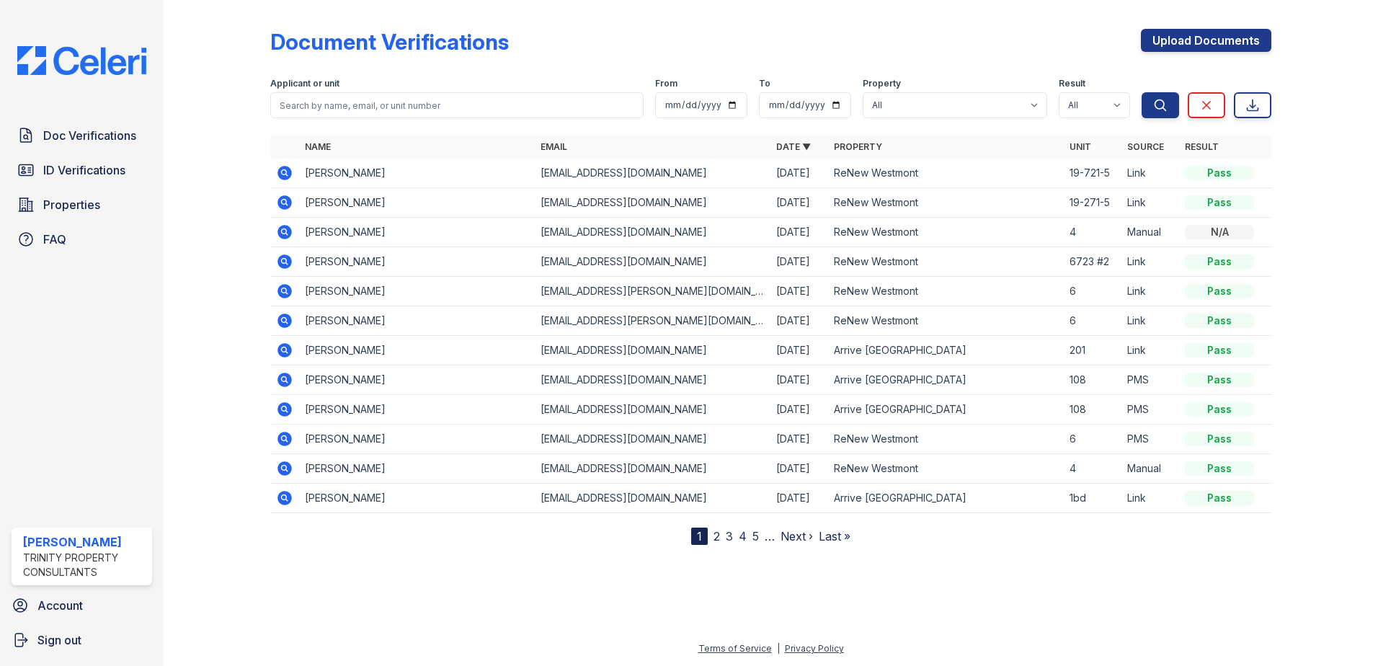 The height and width of the screenshot is (666, 1378). What do you see at coordinates (81, 239) in the screenshot?
I see `a: FAQ` at bounding box center [81, 239].